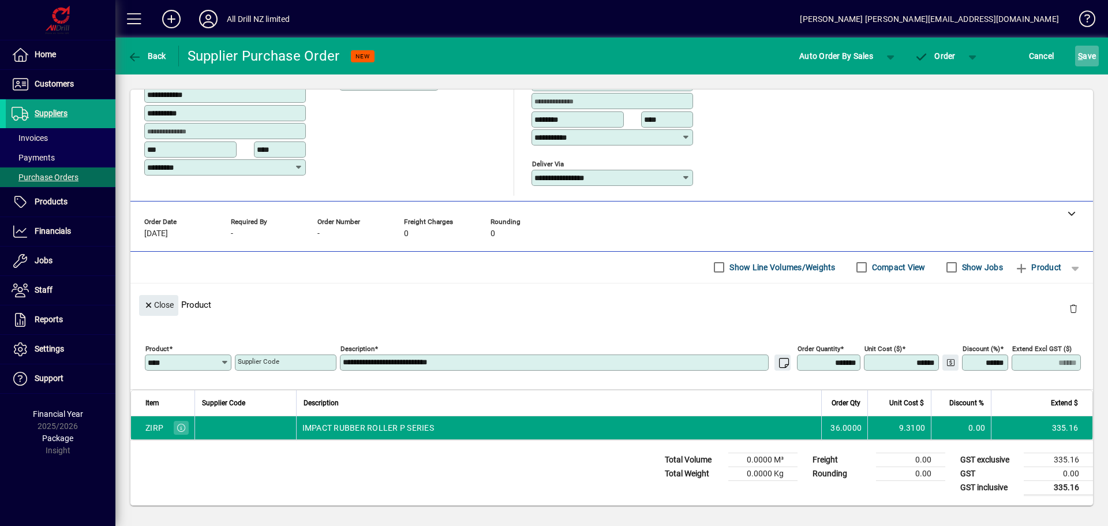 This screenshot has width=1108, height=526. What do you see at coordinates (846, 403) in the screenshot?
I see `span: Order Qty` at bounding box center [846, 403].